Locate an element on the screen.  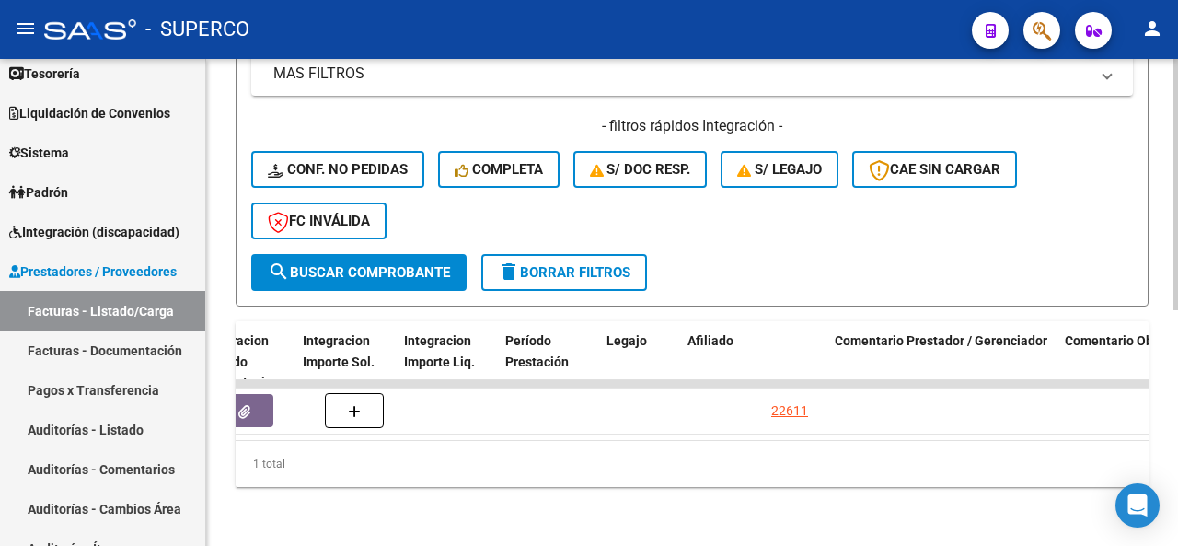
datatable-header-cell: Integracion Importe Sol. is located at coordinates (346, 362).